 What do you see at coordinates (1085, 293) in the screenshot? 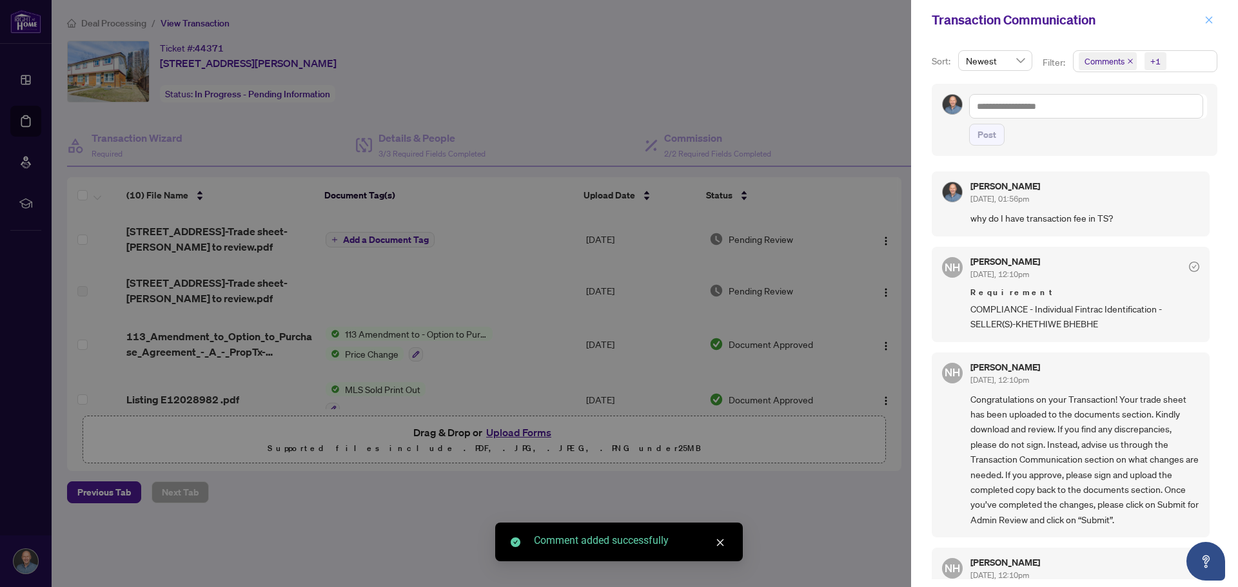
I see `span: Requirement` at bounding box center [1085, 293].